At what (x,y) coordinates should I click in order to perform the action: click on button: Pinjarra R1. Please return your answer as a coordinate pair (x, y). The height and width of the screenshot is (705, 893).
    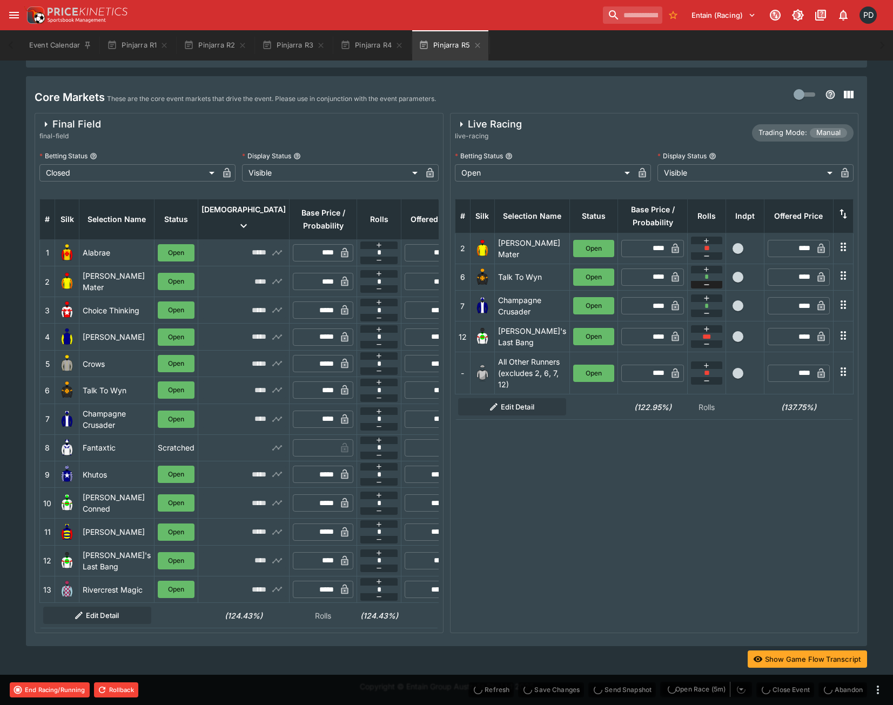
    Looking at the image, I should click on (138, 45).